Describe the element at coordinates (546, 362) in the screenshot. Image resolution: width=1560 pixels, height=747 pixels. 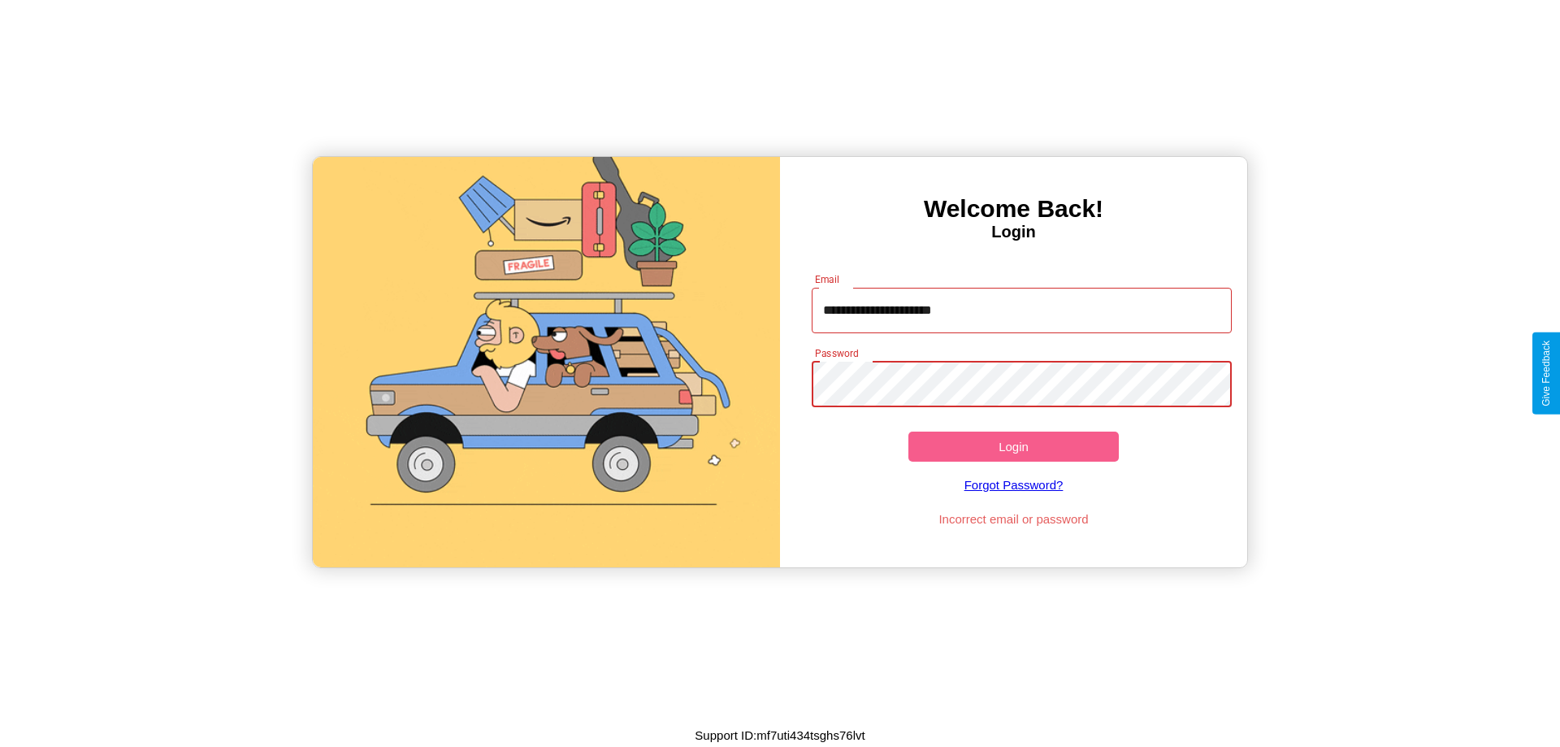
I see `img: gif` at that location.